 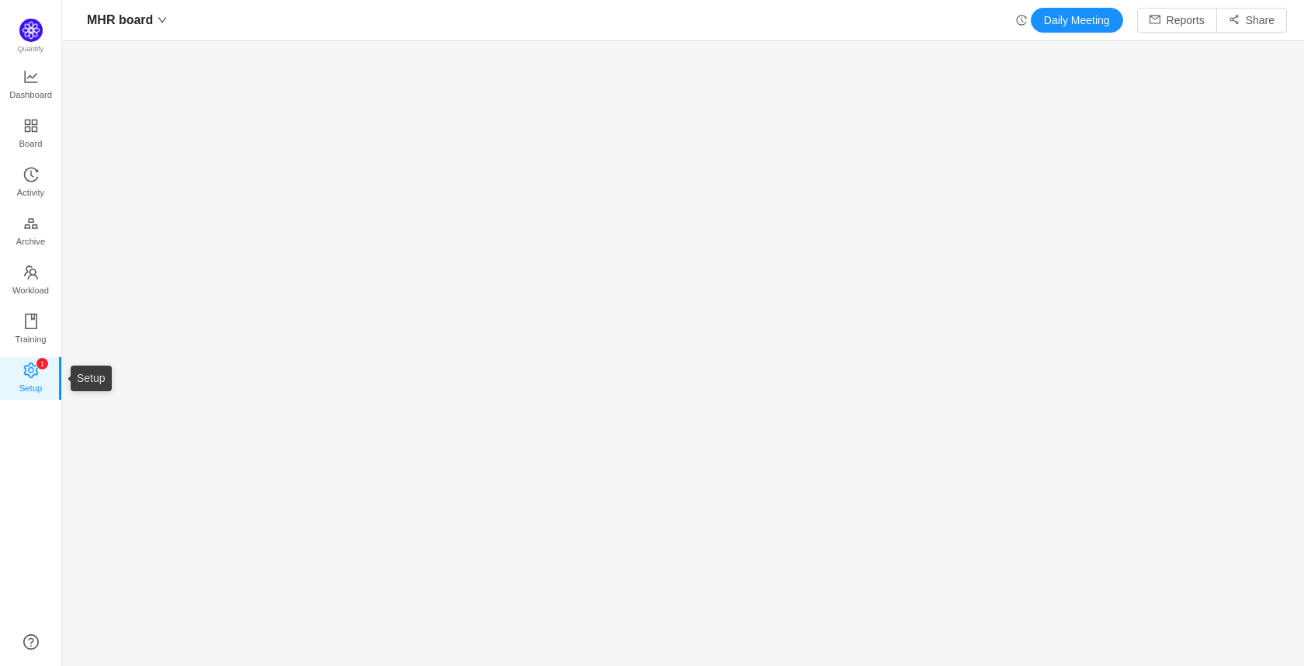 I want to click on a: Workload, so click(x=31, y=281).